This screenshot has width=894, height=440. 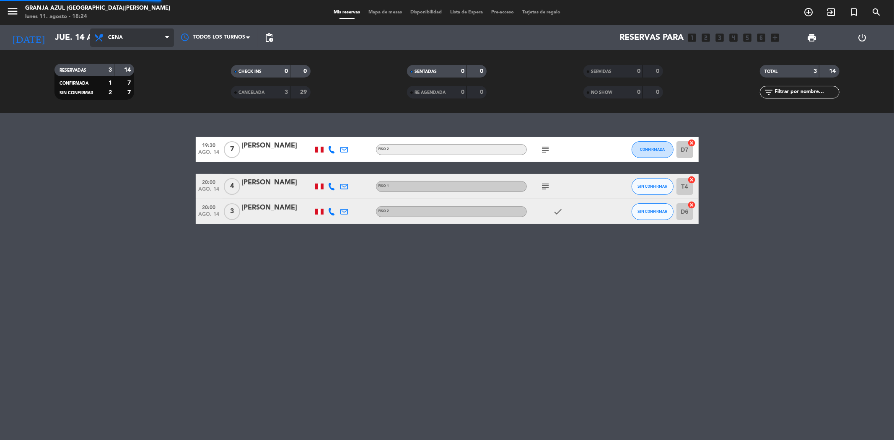 I want to click on i: check, so click(x=559, y=212).